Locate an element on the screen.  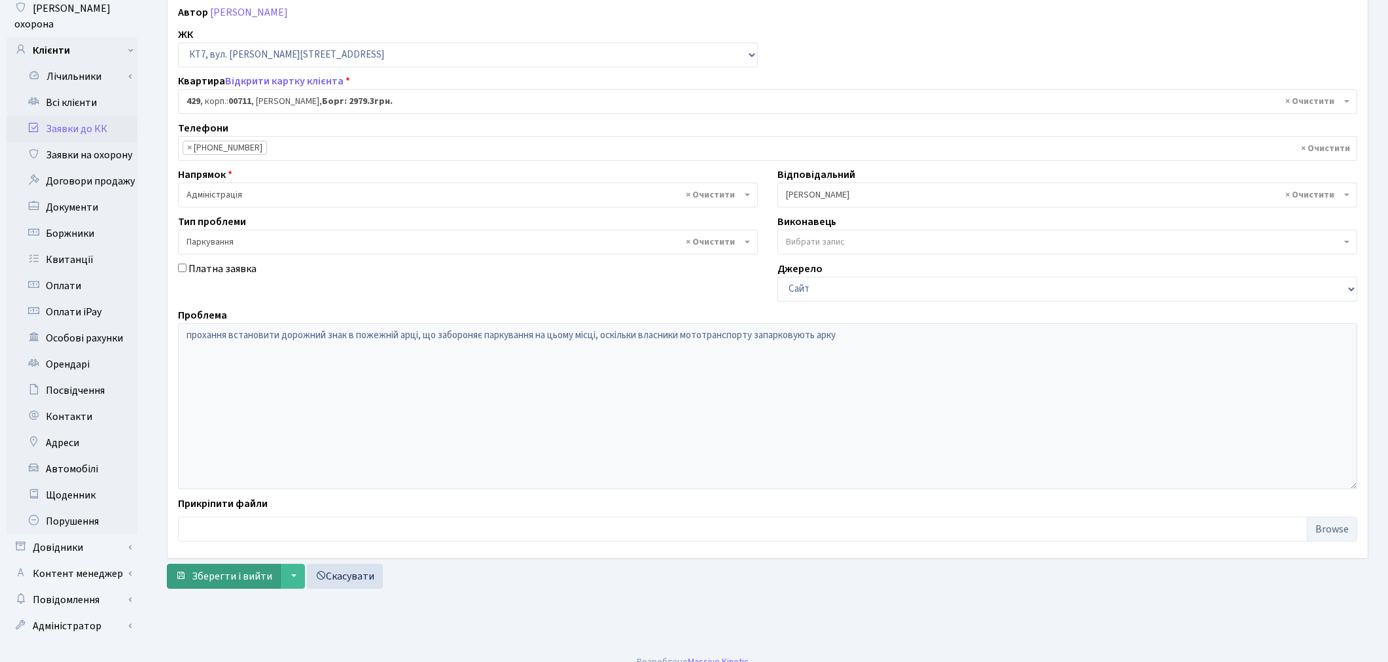
a: Особові рахунки is located at coordinates (72, 338).